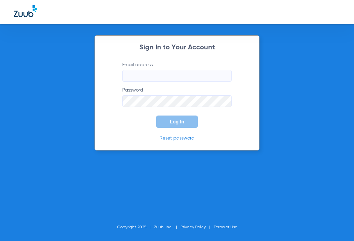  Describe the element at coordinates (177, 138) in the screenshot. I see `a: Reset password` at that location.